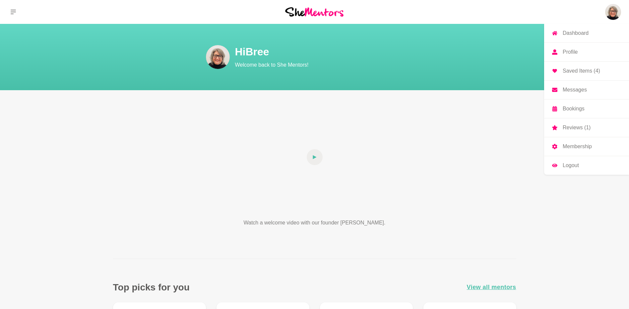 The image size is (629, 309). What do you see at coordinates (571, 165) in the screenshot?
I see `p: Logout` at bounding box center [571, 165].